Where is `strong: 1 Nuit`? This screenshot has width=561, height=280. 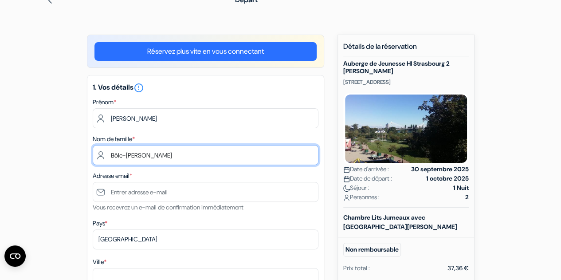
strong: 1 Nuit is located at coordinates (461, 188).